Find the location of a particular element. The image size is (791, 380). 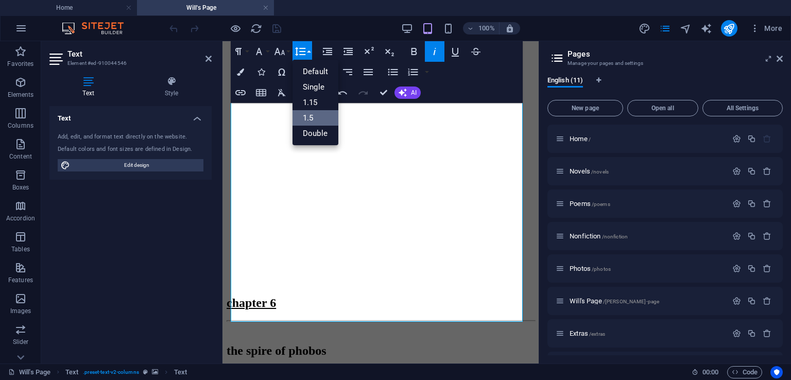

div: The startpage cannot be deleted is located at coordinates (767, 139).